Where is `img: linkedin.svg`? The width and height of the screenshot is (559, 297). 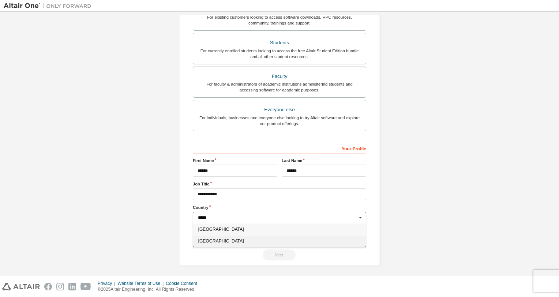
img: linkedin.svg is located at coordinates (72, 287).